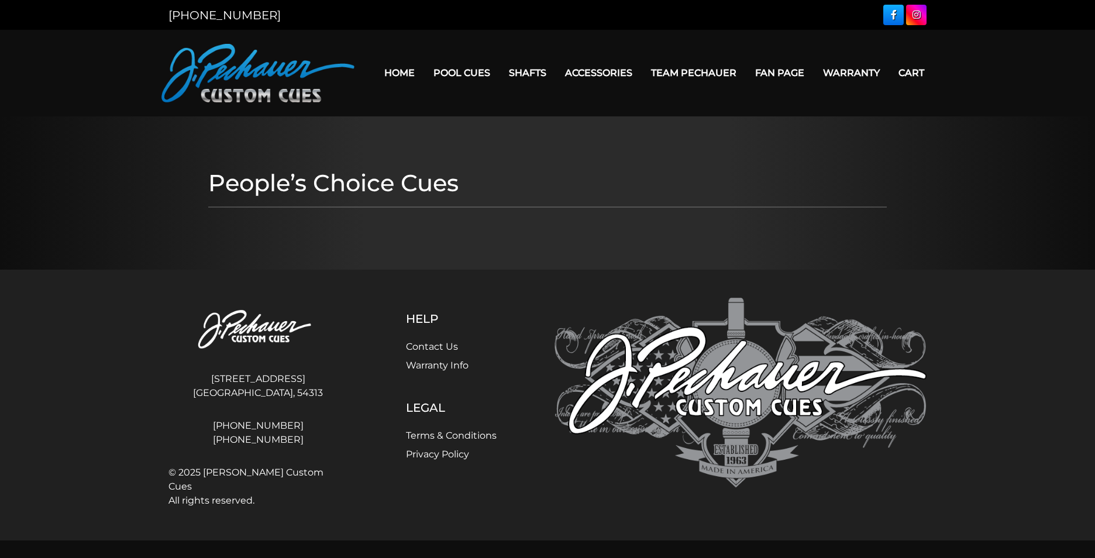 This screenshot has height=558, width=1095. What do you see at coordinates (400, 73) in the screenshot?
I see `a: Home` at bounding box center [400, 73].